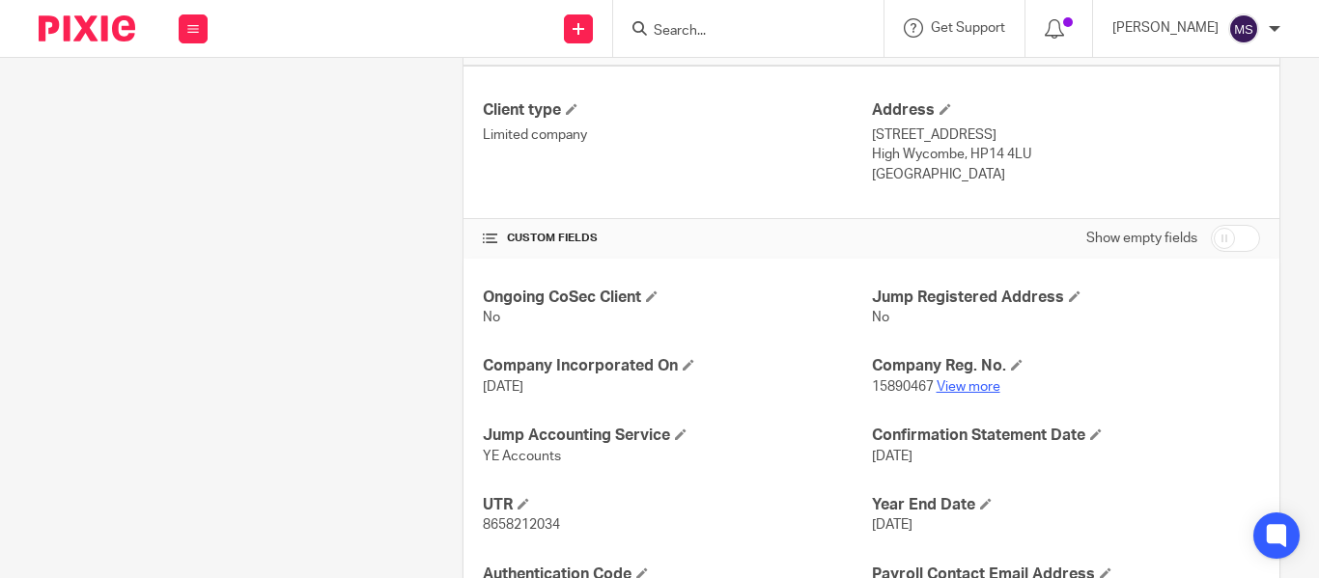  What do you see at coordinates (677, 366) in the screenshot?
I see `h4: Company Incorporated On` at bounding box center [677, 366].